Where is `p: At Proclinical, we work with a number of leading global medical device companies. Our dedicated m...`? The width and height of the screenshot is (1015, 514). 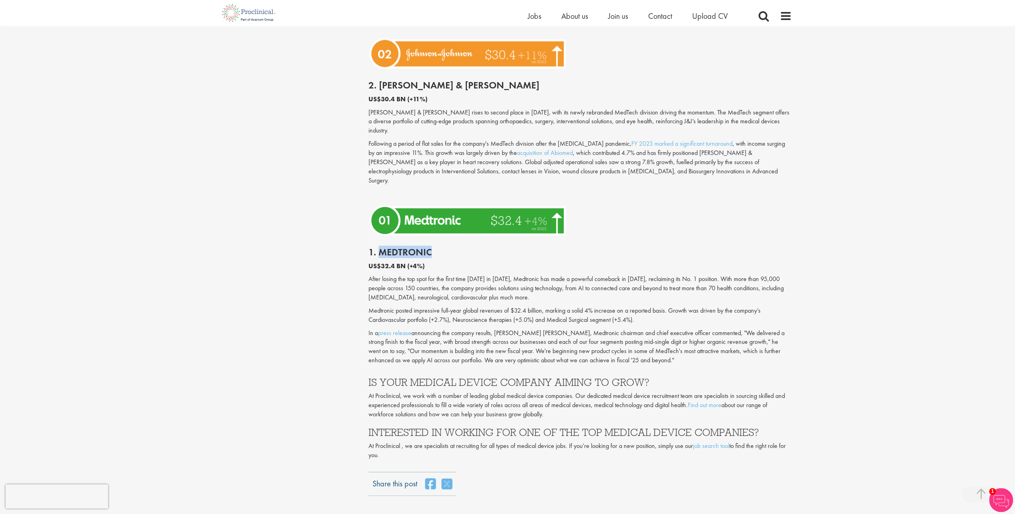 p: At Proclinical, we work with a number of leading global medical device companies. Our dedicated m... is located at coordinates (580, 405).